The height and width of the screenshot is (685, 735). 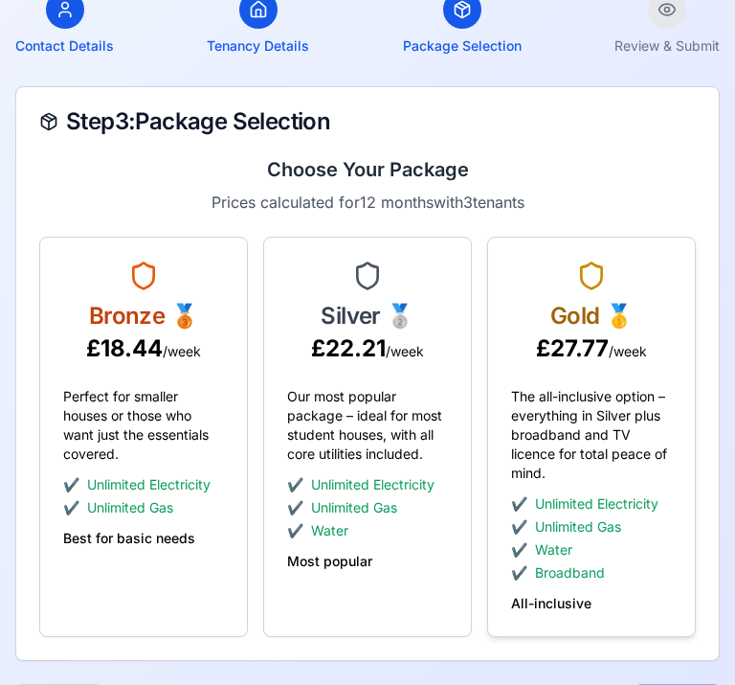 What do you see at coordinates (64, 46) in the screenshot?
I see `span: Contact Details` at bounding box center [64, 46].